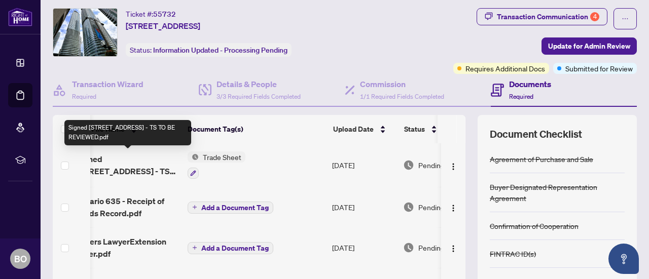 The height and width of the screenshot is (279, 649). I want to click on img: logo, so click(20, 17).